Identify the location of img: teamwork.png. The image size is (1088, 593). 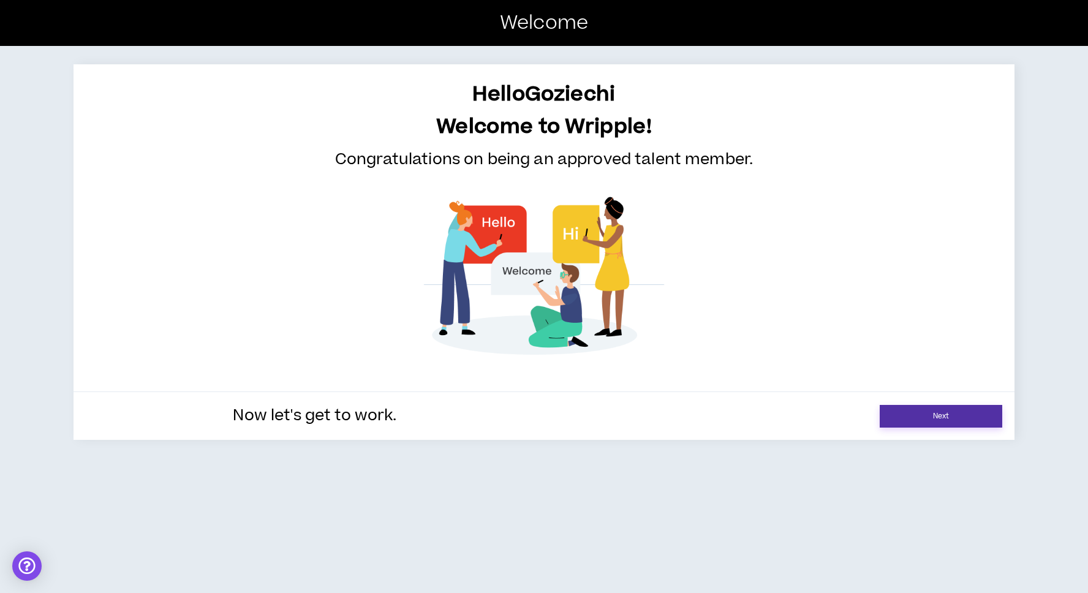
(544, 276).